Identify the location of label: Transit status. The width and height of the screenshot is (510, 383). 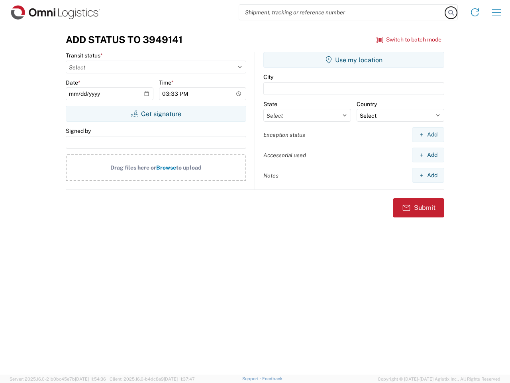
(84, 55).